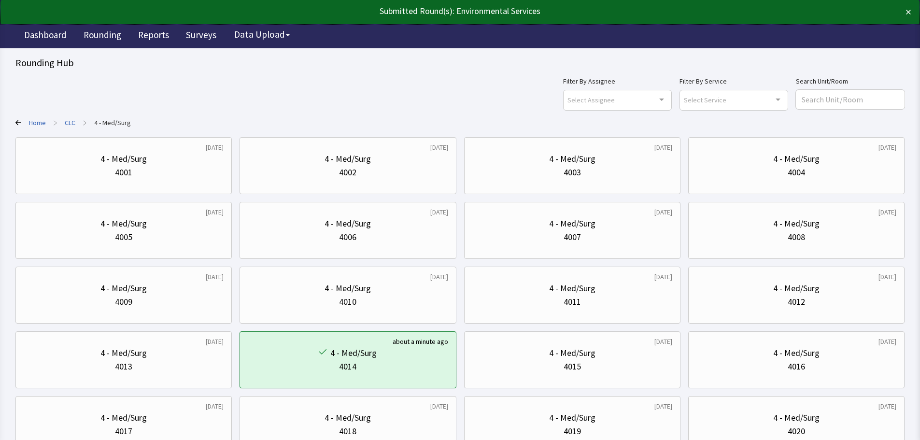  I want to click on div: Submitted Round(s): Environmental Services, so click(415, 11).